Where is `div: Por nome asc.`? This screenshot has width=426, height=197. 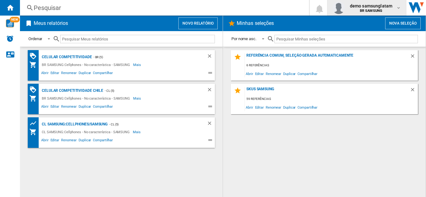
div: Por nome asc. is located at coordinates (244, 39).